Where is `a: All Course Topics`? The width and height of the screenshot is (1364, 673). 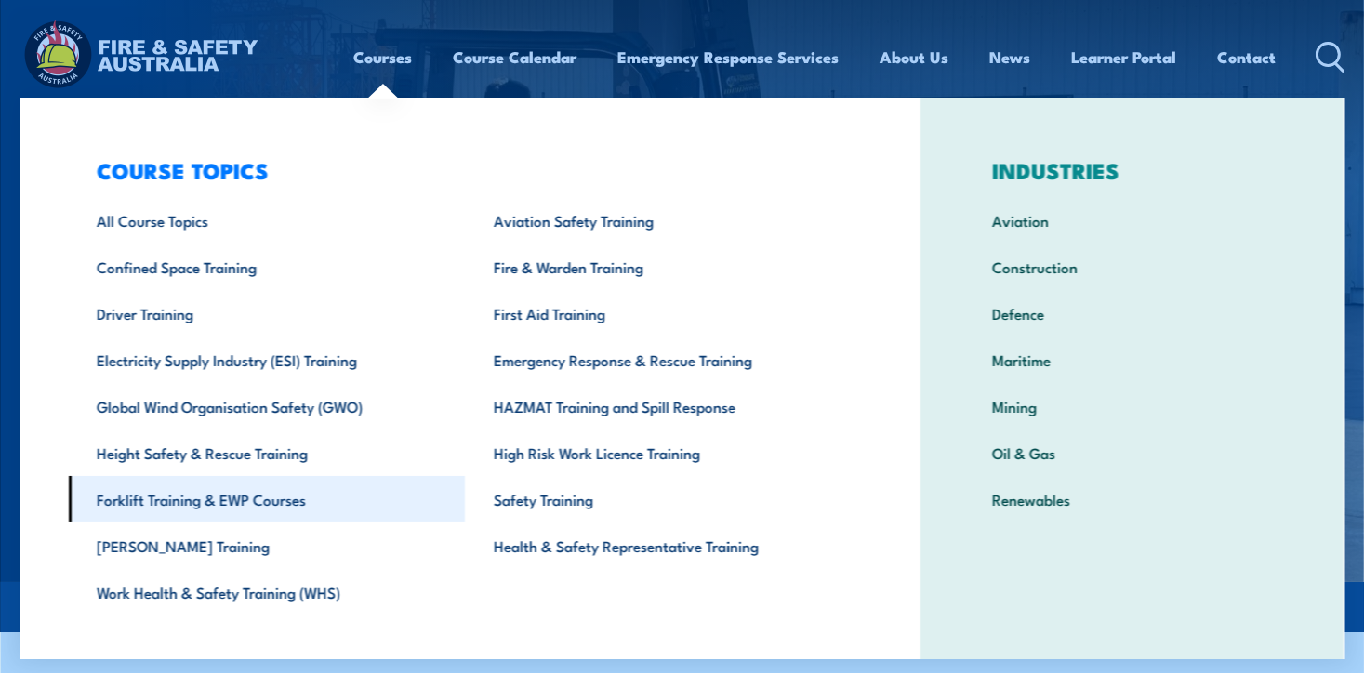 a: All Course Topics is located at coordinates (267, 220).